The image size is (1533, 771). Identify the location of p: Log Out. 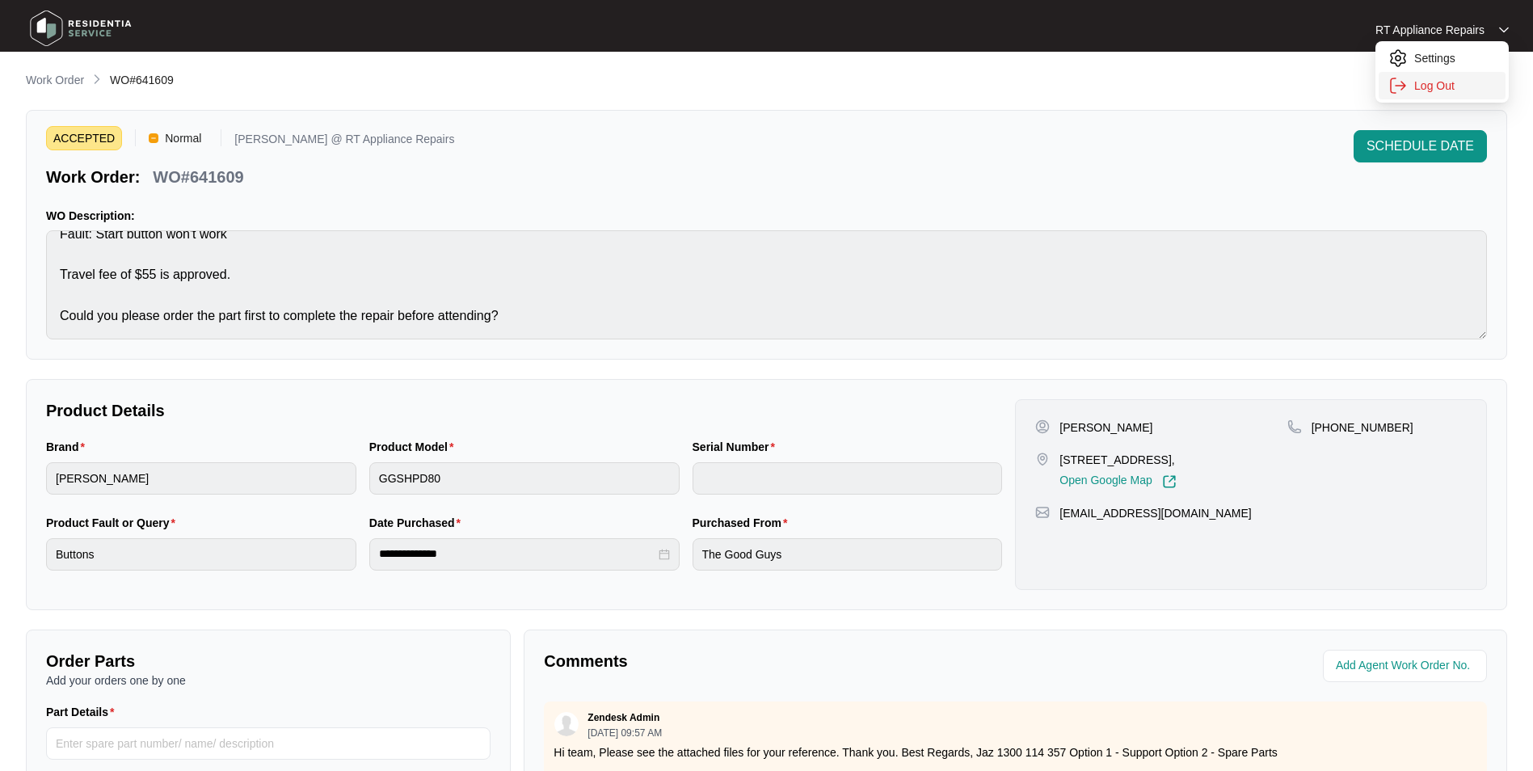
(1455, 86).